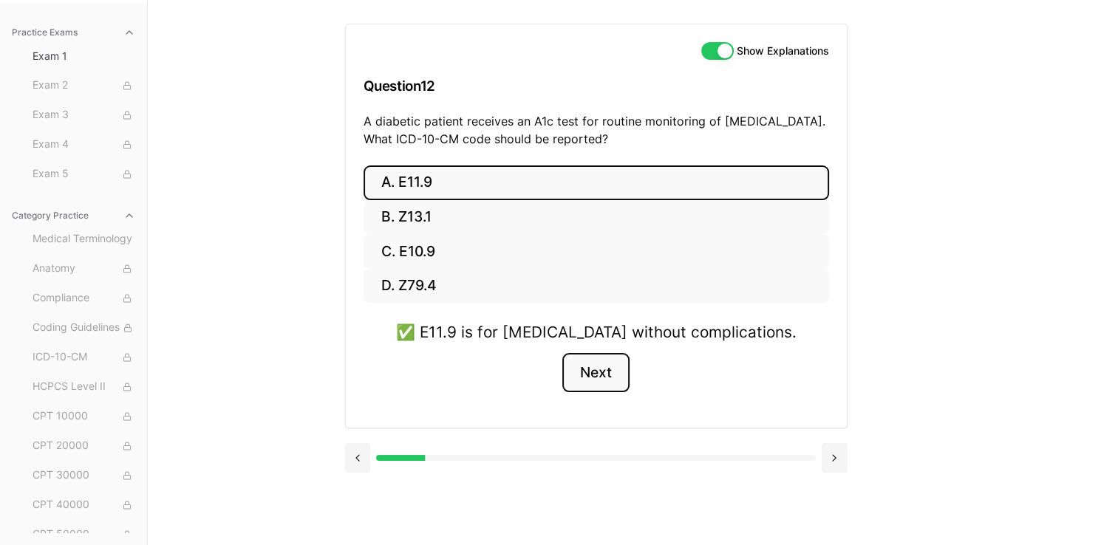  What do you see at coordinates (84, 446) in the screenshot?
I see `button: CPT 20000` at bounding box center [84, 446].